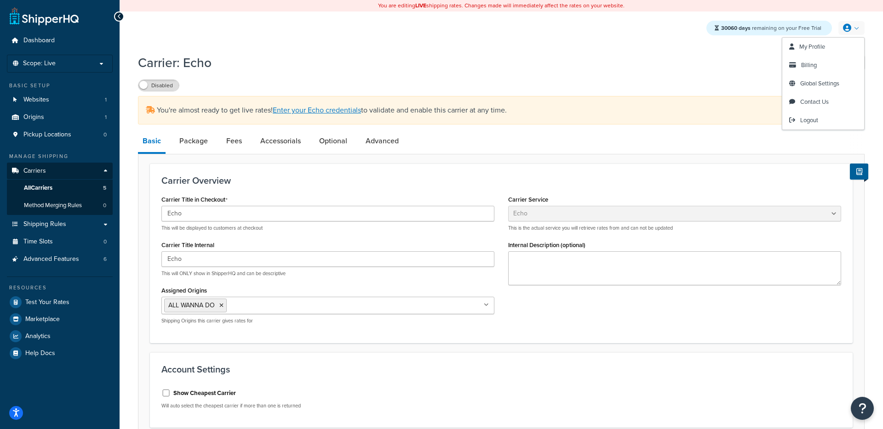 The image size is (883, 429). What do you see at coordinates (39, 63) in the screenshot?
I see `span: Scope: Live` at bounding box center [39, 63].